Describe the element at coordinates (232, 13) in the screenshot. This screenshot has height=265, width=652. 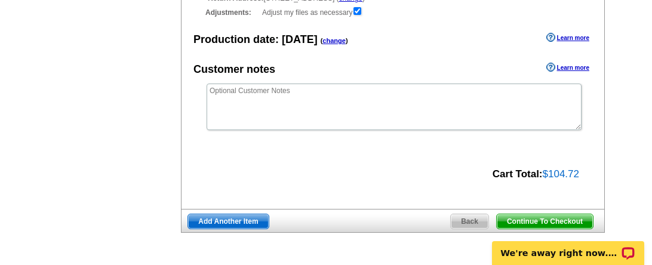
I see `strong: Adjustments:` at that location.